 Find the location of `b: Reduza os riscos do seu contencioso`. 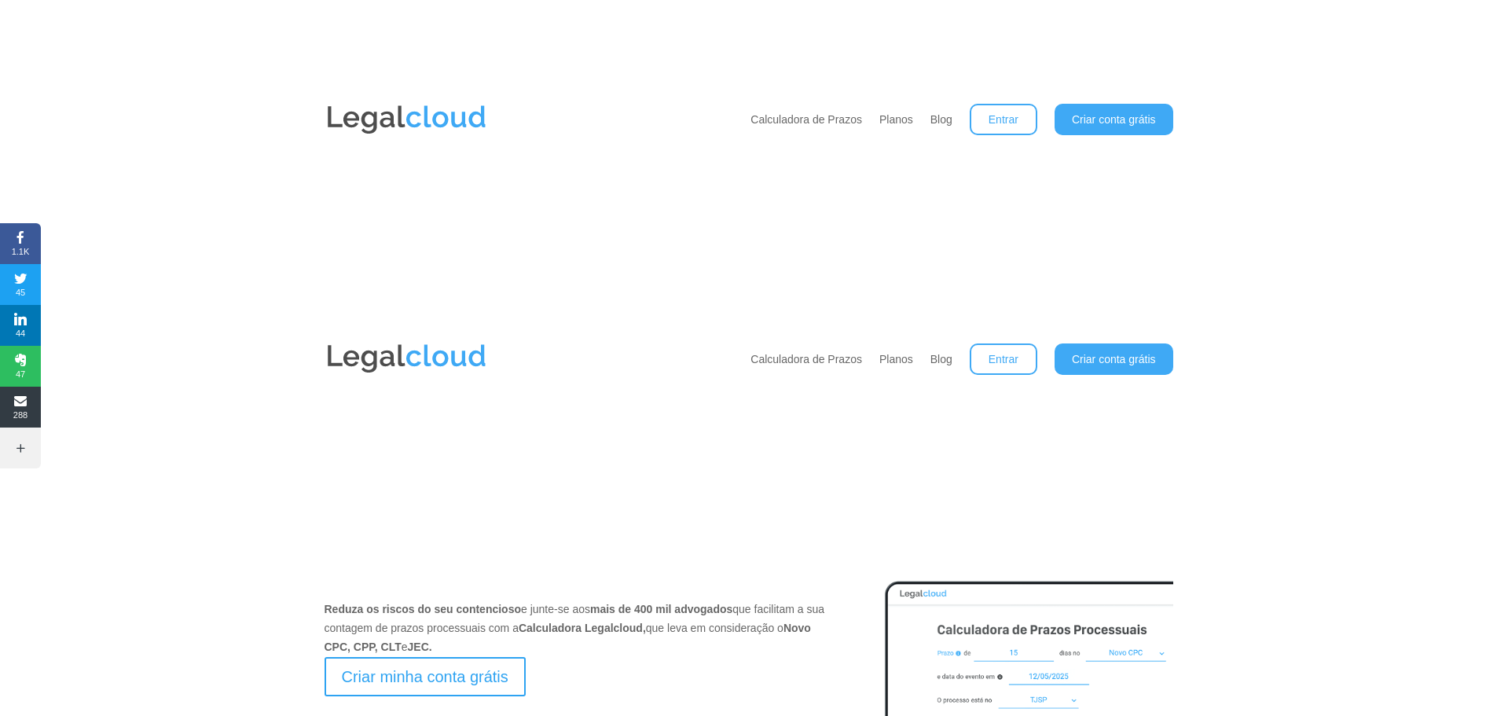

b: Reduza os riscos do seu contencioso is located at coordinates (423, 609).